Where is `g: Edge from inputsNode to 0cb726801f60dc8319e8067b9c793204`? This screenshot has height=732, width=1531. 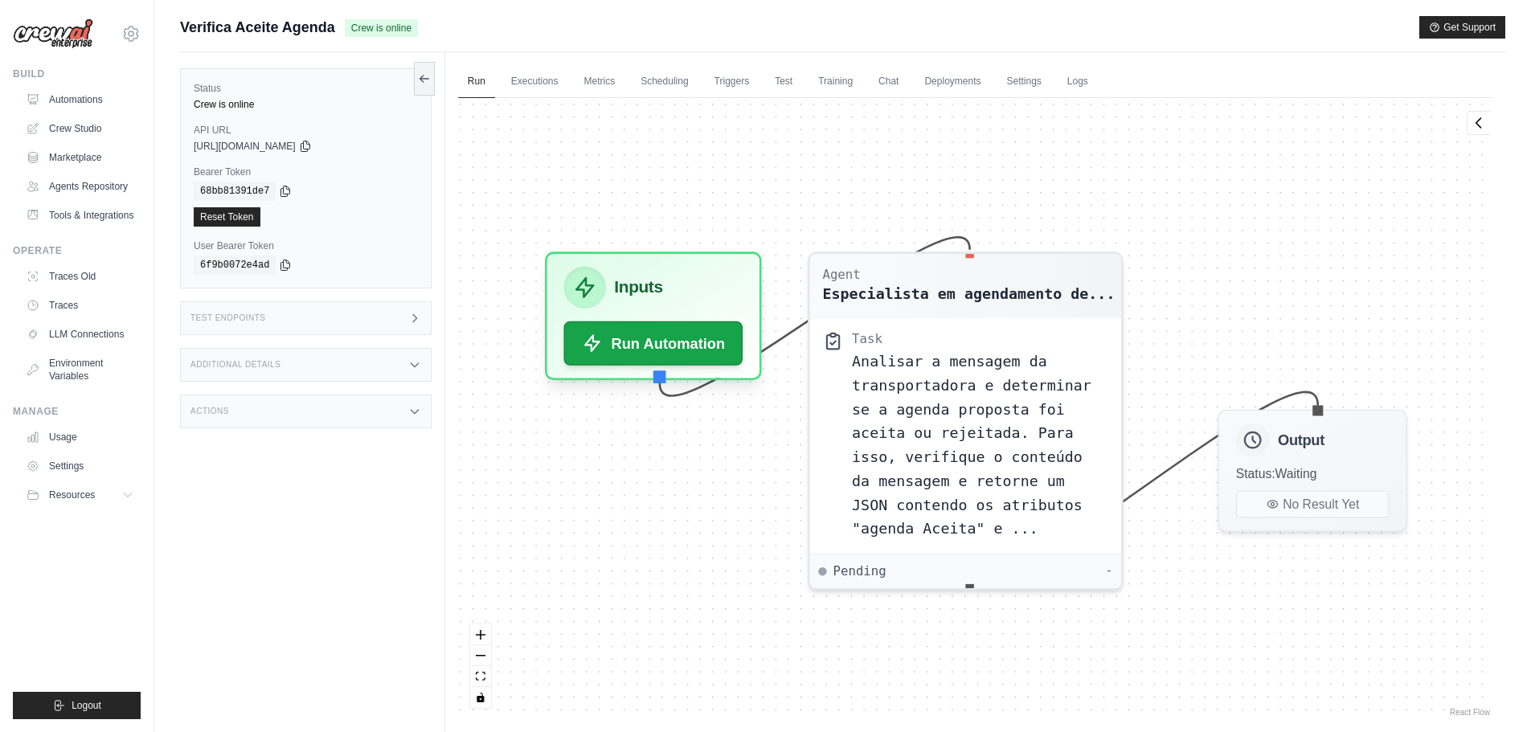
g: Edge from inputsNode to 0cb726801f60dc8319e8067b9c793204 is located at coordinates (815, 316).